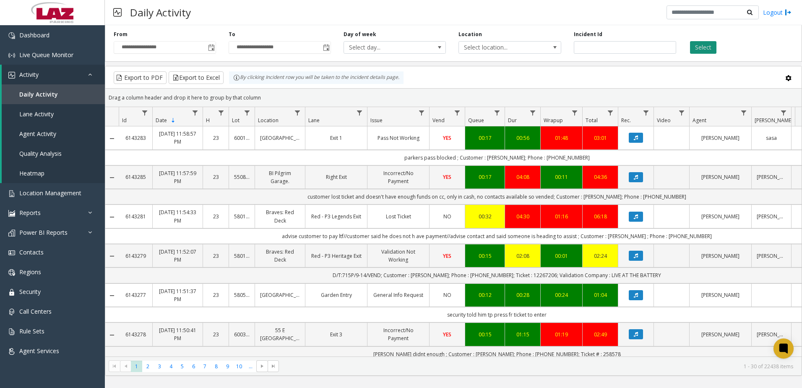 The height and width of the screenshot is (388, 802). I want to click on a: Lot Filter Menu, so click(247, 112).